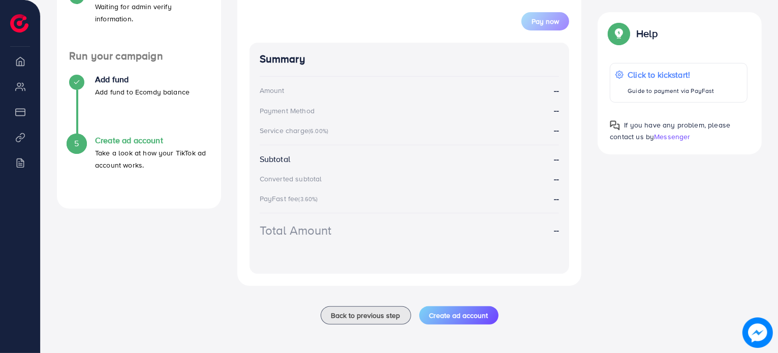 The image size is (778, 353). Describe the element at coordinates (291, 179) in the screenshot. I see `div: Converted subtotal` at that location.